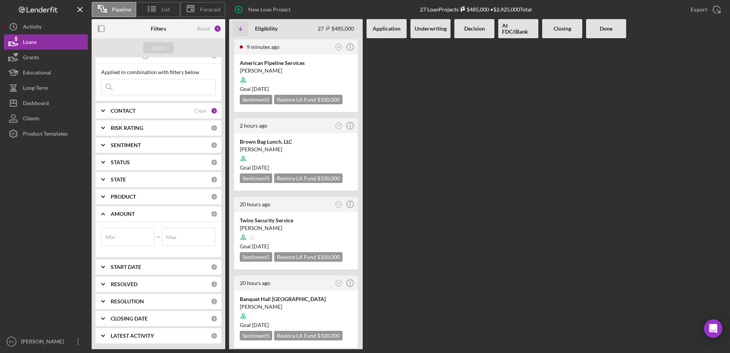 This screenshot has width=730, height=353. I want to click on button: Educational, so click(46, 73).